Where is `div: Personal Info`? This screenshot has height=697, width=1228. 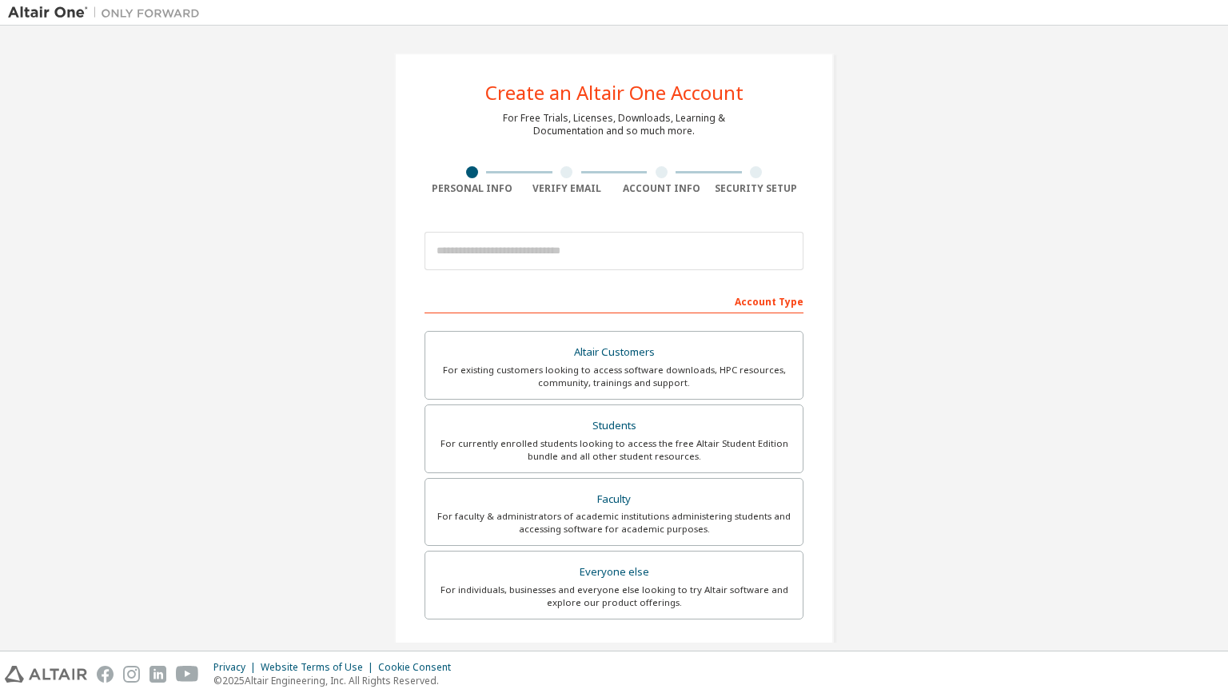 div: Personal Info is located at coordinates (472, 189).